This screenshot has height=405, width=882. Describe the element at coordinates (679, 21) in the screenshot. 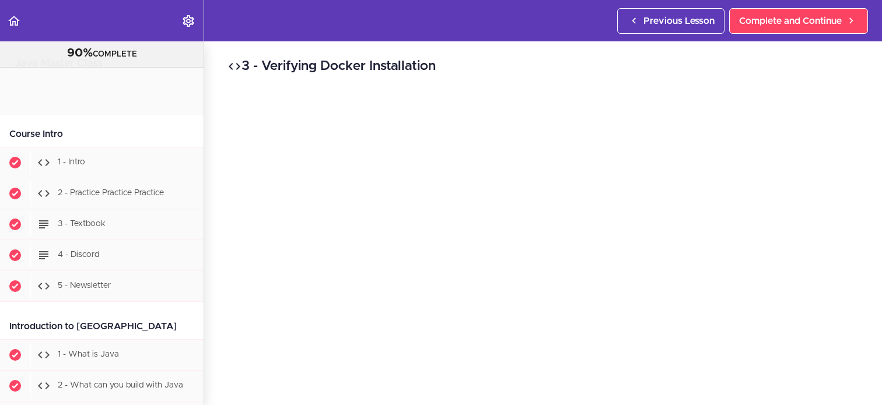

I see `span: Previous Lesson` at that location.